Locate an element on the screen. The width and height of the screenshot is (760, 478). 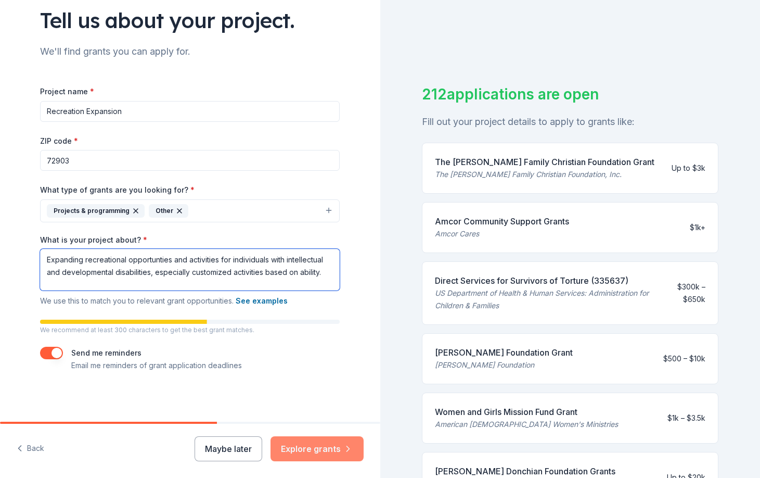
div: $1k – $3.5k is located at coordinates (686, 418).